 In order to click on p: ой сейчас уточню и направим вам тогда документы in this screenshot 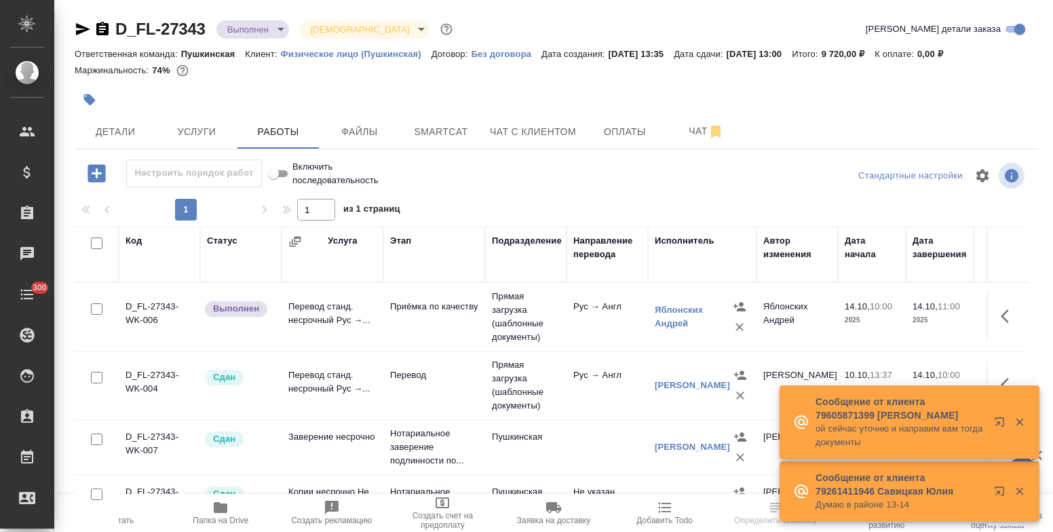, I will do `click(900, 436)`.